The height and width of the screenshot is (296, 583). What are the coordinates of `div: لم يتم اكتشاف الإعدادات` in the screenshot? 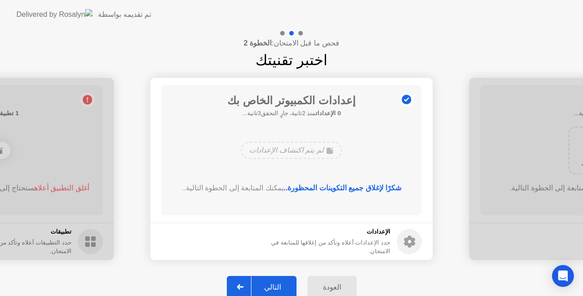 It's located at (291, 150).